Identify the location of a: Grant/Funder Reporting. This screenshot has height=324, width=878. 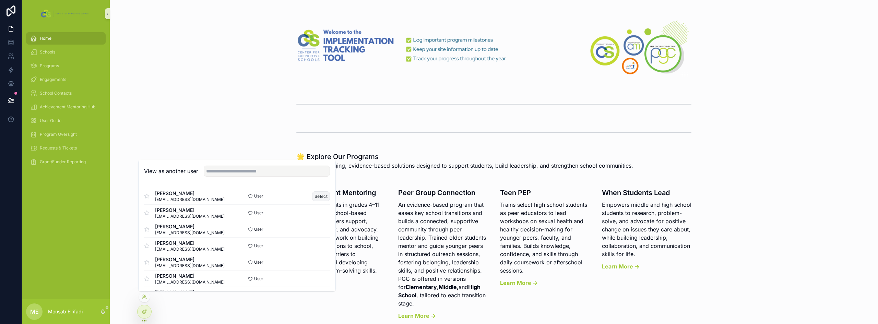
(66, 162).